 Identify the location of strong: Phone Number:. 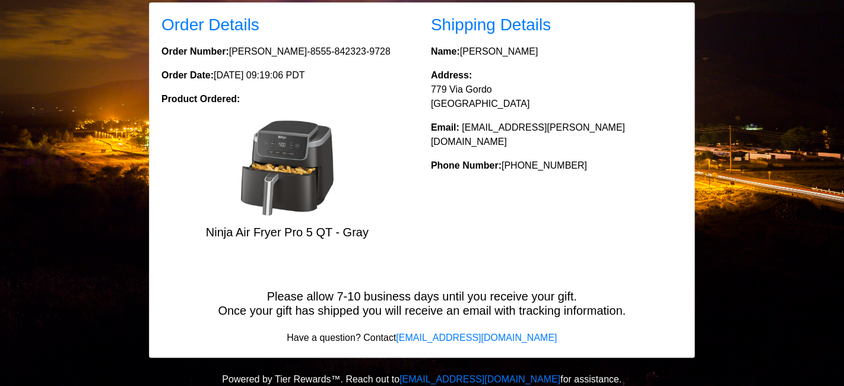
(466, 165).